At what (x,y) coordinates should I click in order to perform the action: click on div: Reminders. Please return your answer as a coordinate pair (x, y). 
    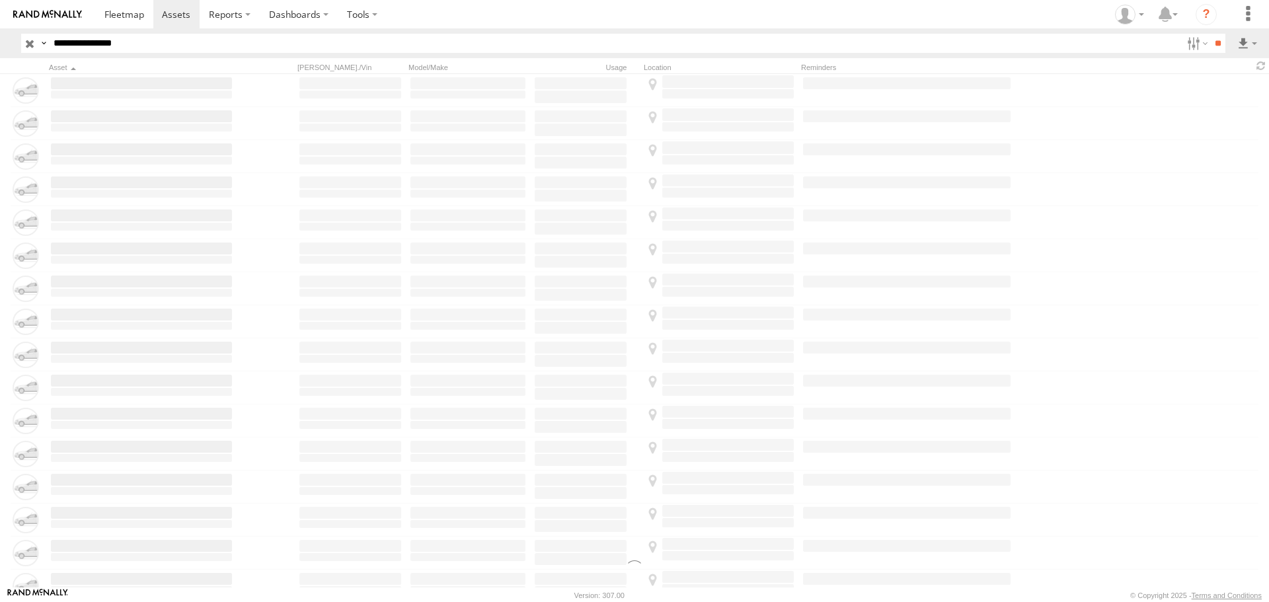
    Looking at the image, I should click on (907, 67).